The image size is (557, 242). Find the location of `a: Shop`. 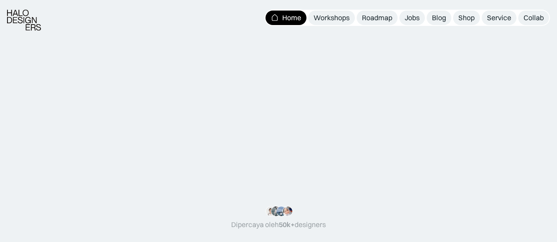

a: Shop is located at coordinates (466, 18).